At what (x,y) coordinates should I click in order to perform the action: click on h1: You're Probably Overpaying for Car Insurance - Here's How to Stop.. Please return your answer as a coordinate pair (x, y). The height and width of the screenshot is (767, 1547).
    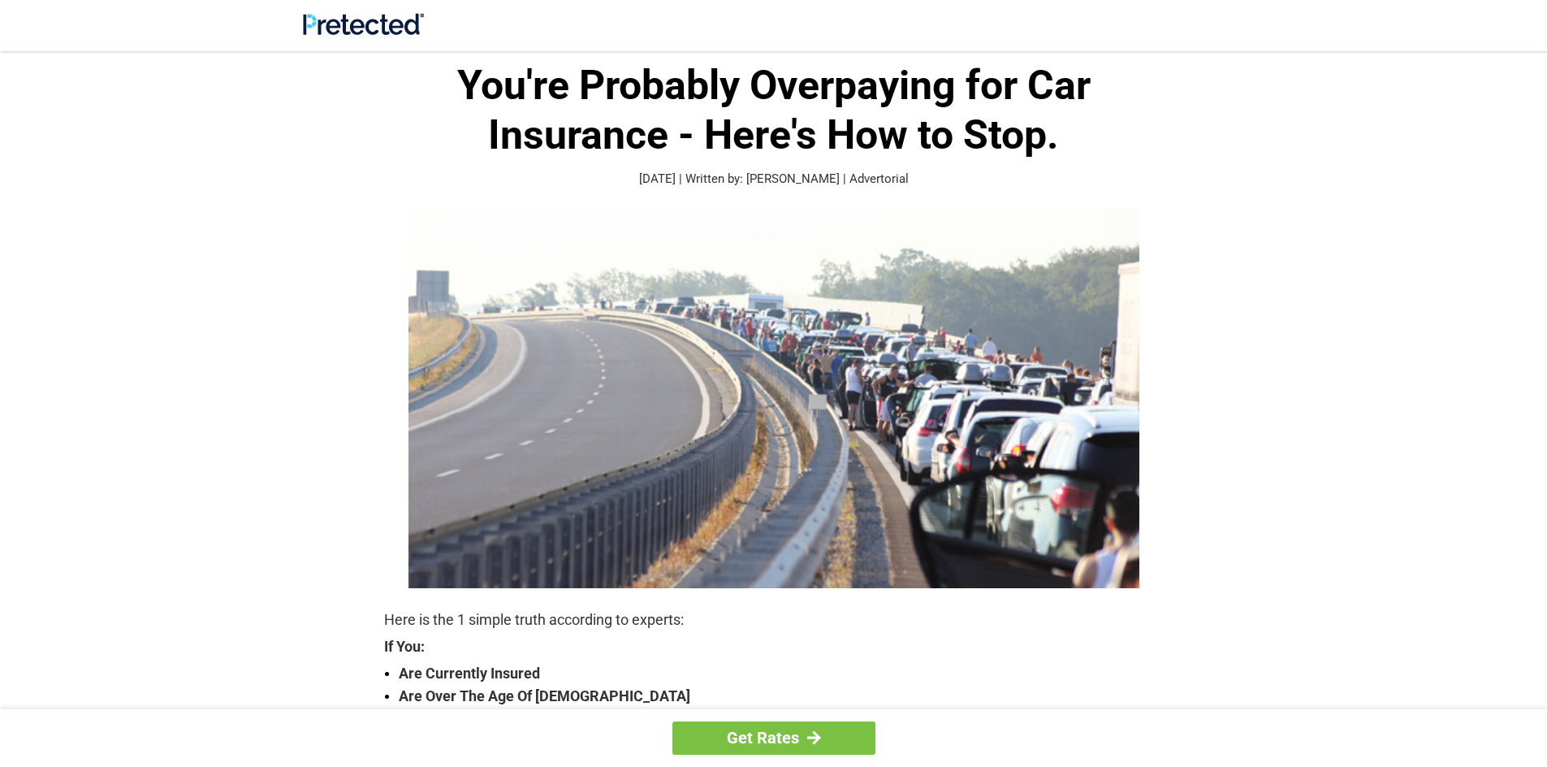
    Looking at the image, I should click on (774, 110).